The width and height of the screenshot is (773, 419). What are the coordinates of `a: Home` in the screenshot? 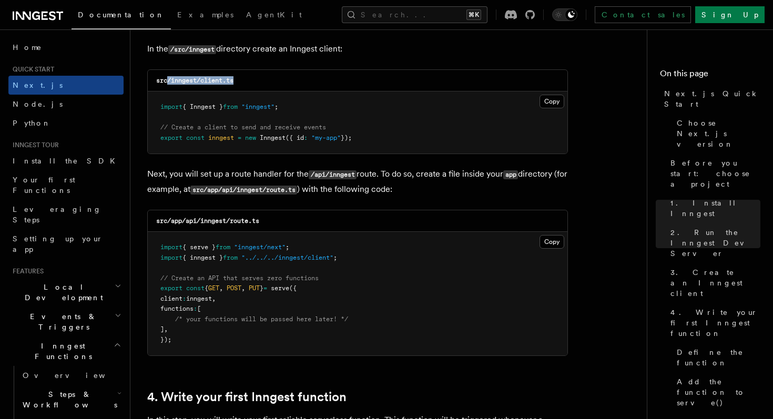 It's located at (66, 47).